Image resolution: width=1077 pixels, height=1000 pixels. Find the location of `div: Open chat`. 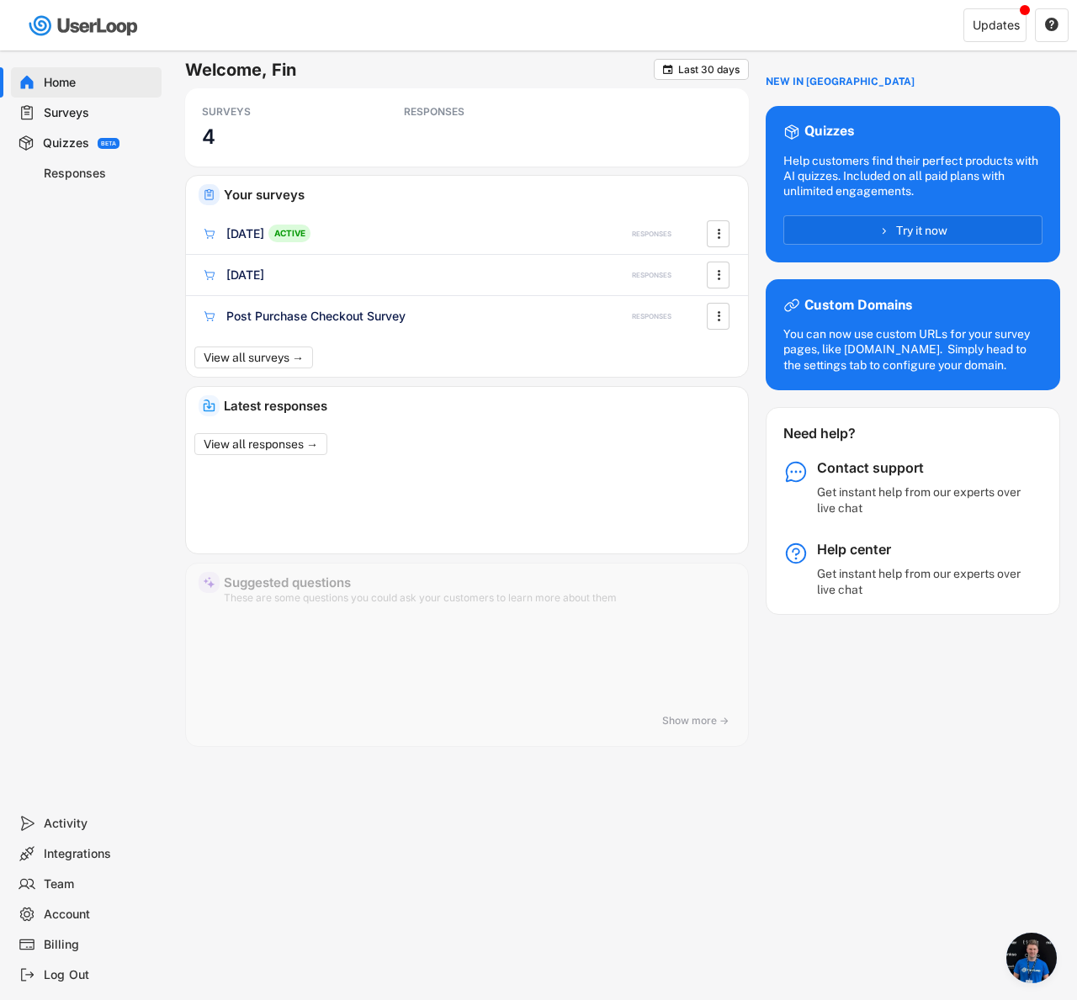

div: Open chat is located at coordinates (1031, 958).